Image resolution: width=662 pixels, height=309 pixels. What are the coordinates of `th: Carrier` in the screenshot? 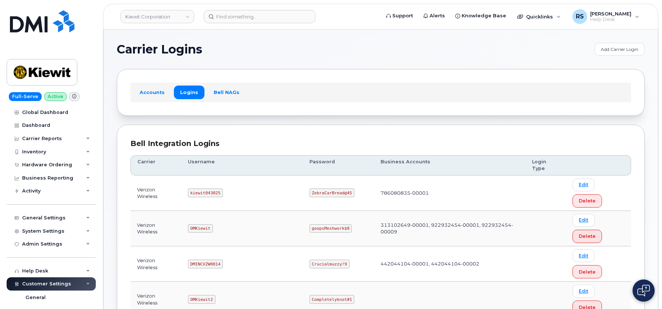 It's located at (156, 165).